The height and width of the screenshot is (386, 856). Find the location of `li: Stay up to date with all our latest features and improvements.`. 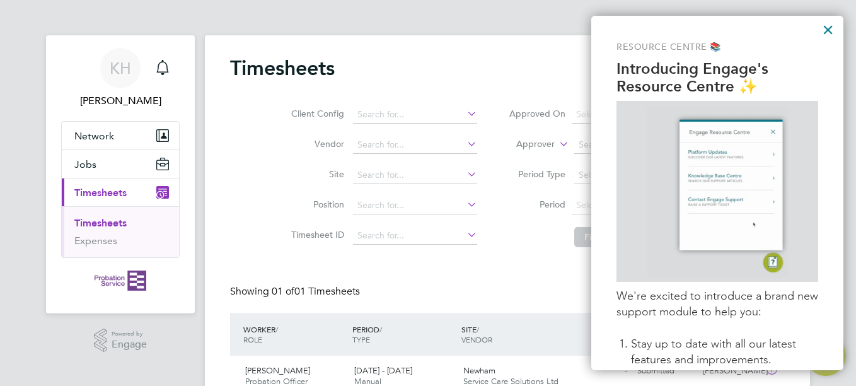

li: Stay up to date with all our latest features and improvements. is located at coordinates (724, 352).